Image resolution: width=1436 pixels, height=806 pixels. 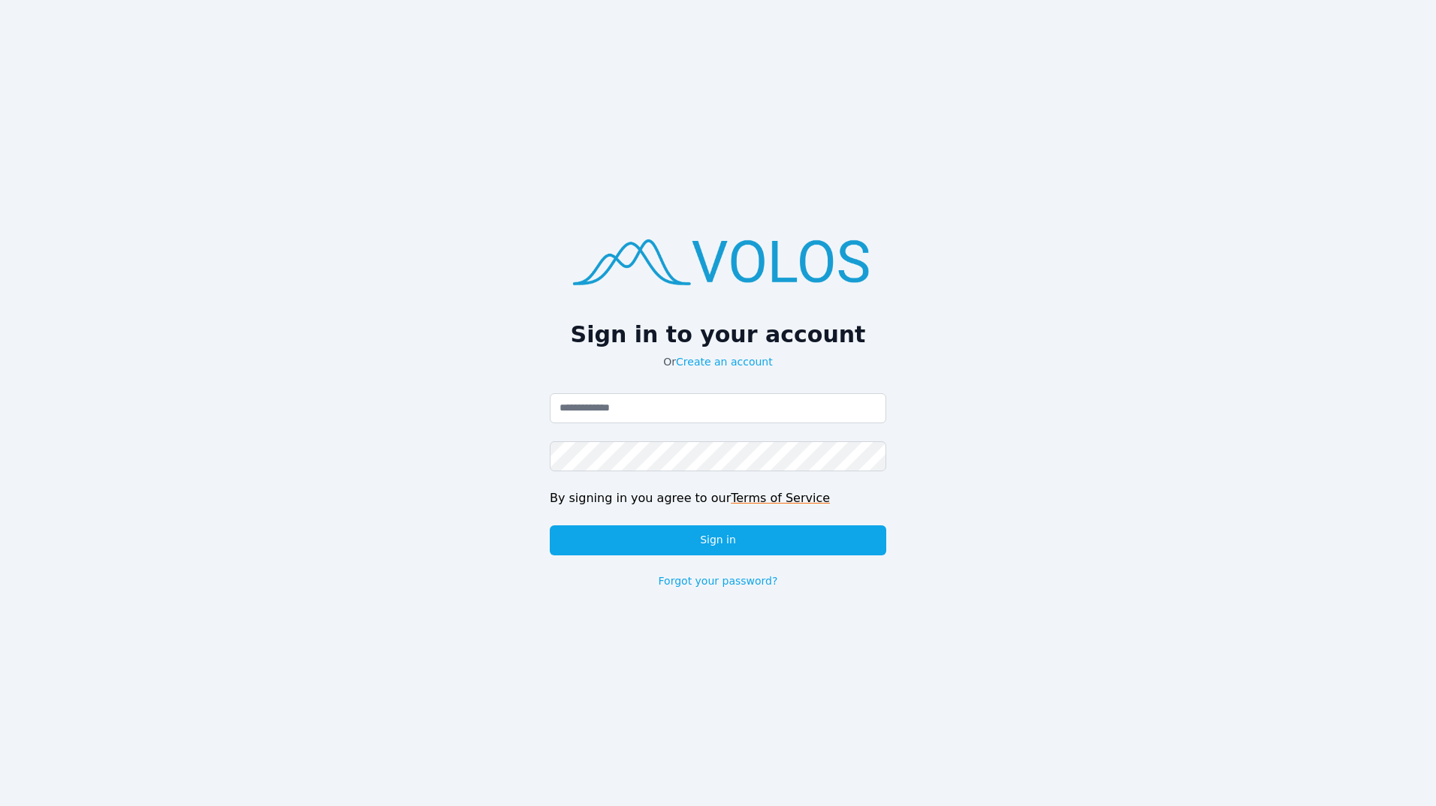 I want to click on a: Terms of Service, so click(x=780, y=498).